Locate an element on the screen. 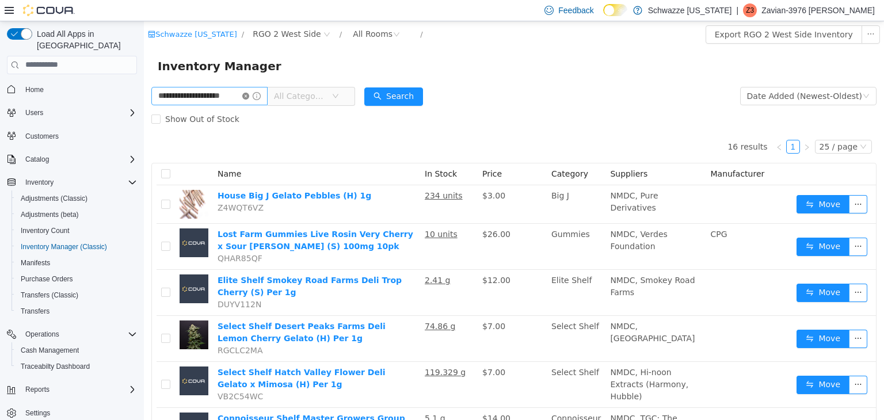  span: $3.00 is located at coordinates (350, 174).